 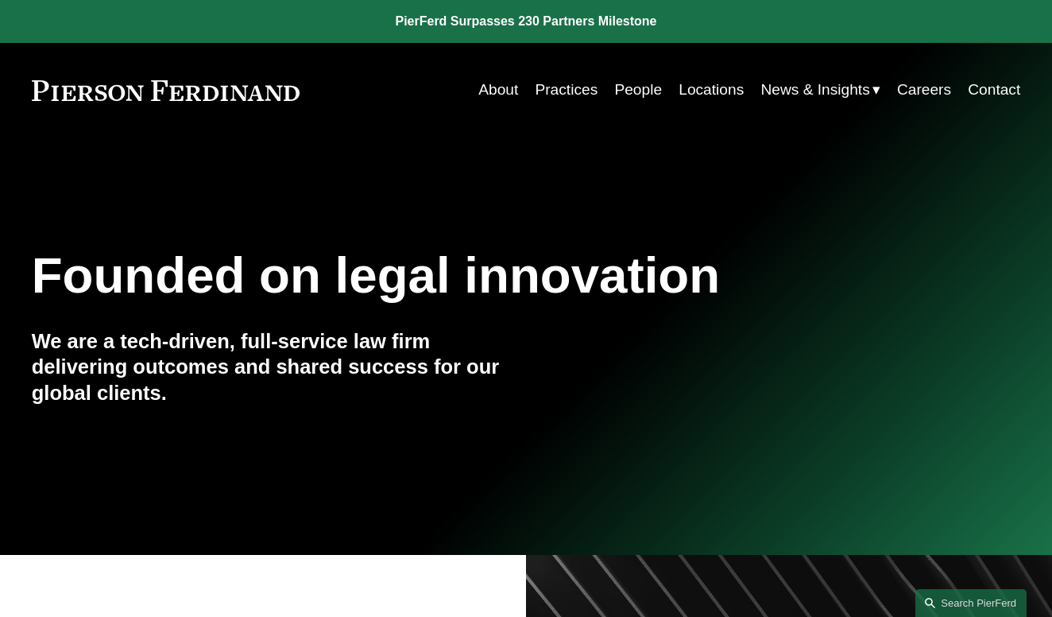 What do you see at coordinates (924, 90) in the screenshot?
I see `a: Careers` at bounding box center [924, 90].